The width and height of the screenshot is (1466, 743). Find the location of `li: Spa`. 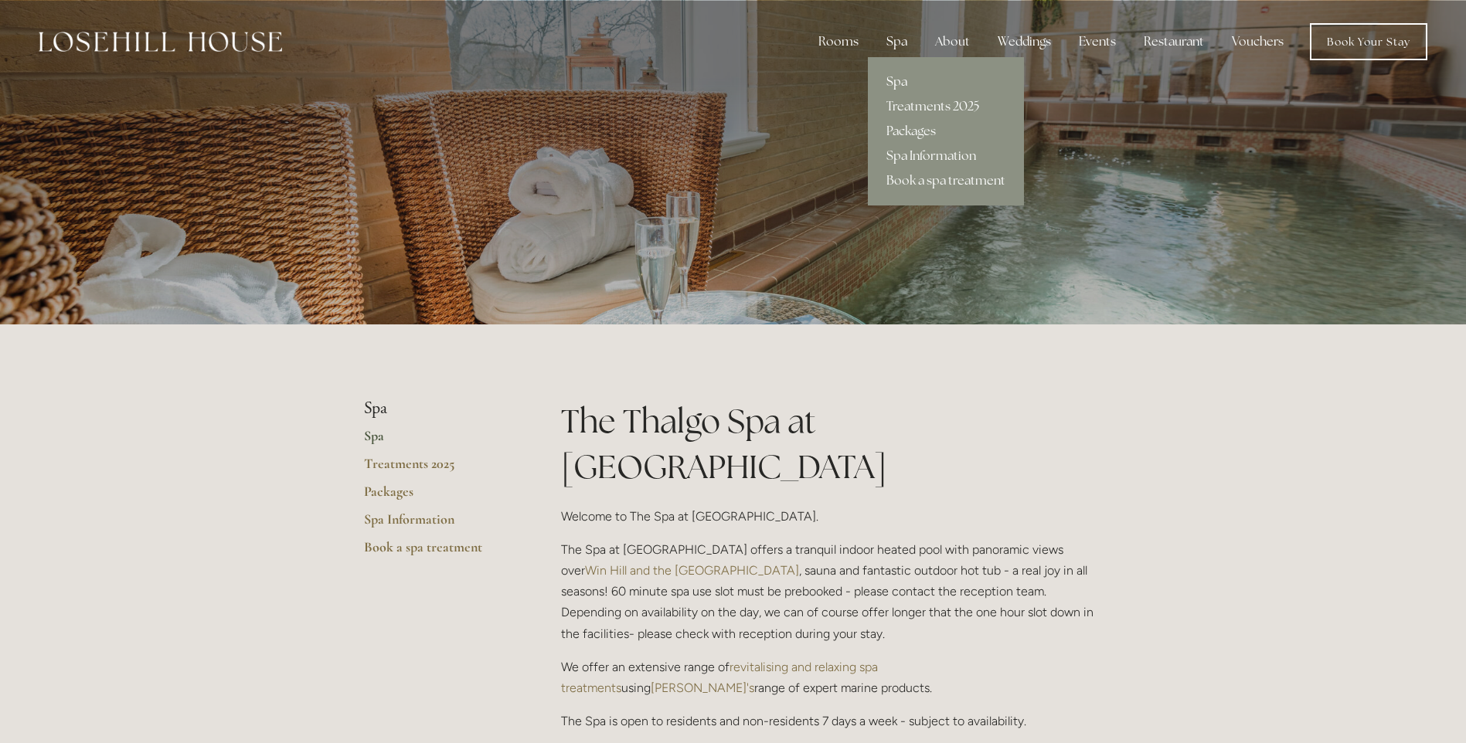

li: Spa is located at coordinates (437, 409).